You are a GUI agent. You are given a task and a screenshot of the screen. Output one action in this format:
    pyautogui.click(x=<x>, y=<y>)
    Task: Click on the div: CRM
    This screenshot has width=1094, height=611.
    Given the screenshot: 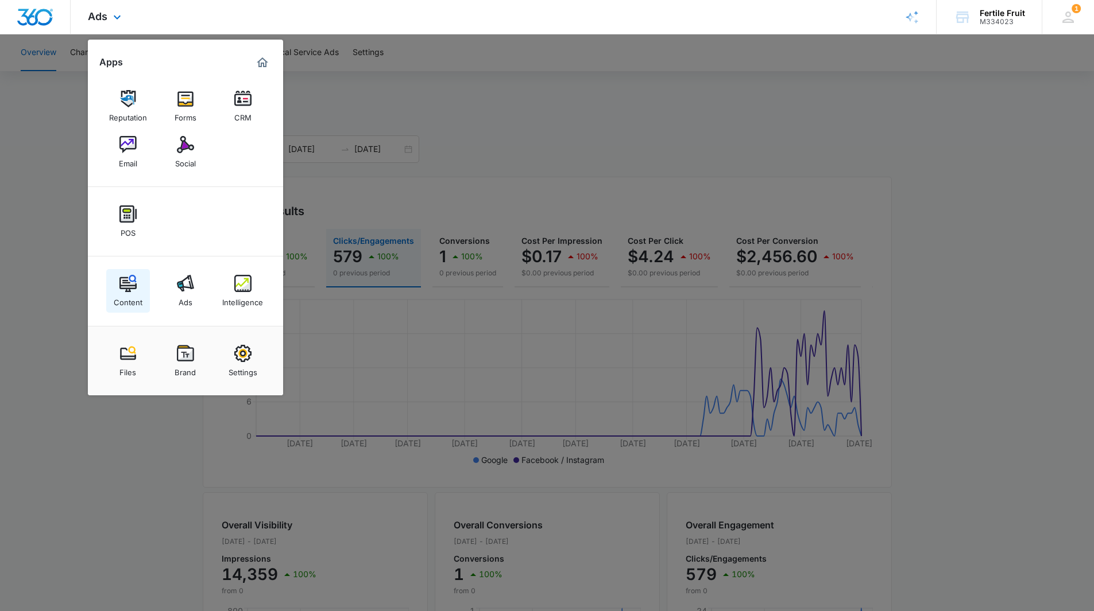 What is the action you would take?
    pyautogui.click(x=243, y=115)
    